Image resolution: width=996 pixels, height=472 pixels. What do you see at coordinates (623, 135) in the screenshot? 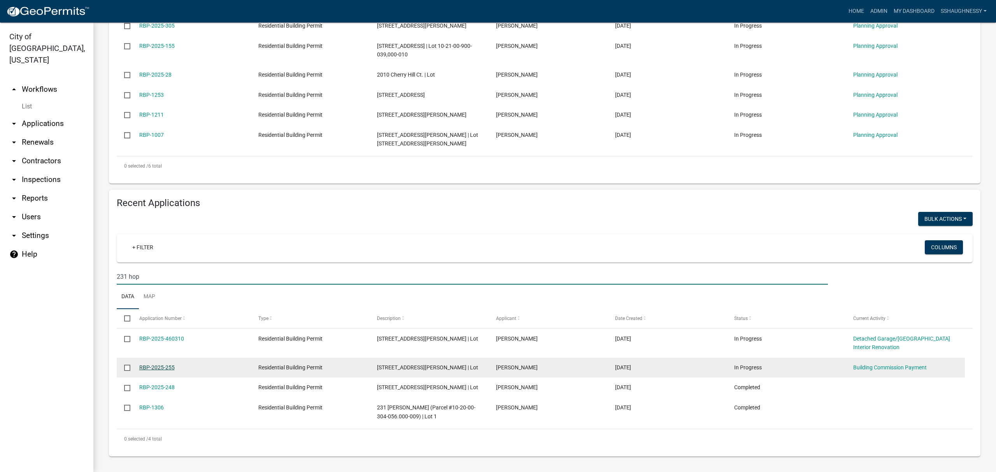
I see `span: 03/05/2024` at bounding box center [623, 135].